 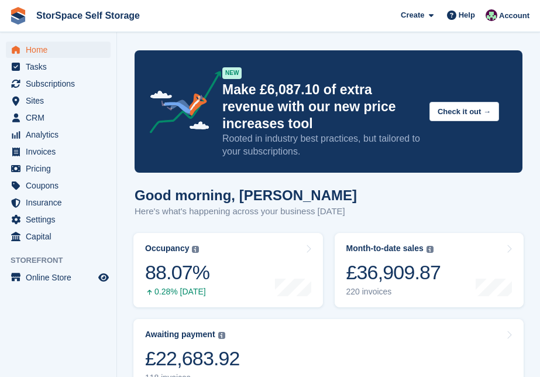 What do you see at coordinates (61, 202) in the screenshot?
I see `span: Insurance` at bounding box center [61, 202].